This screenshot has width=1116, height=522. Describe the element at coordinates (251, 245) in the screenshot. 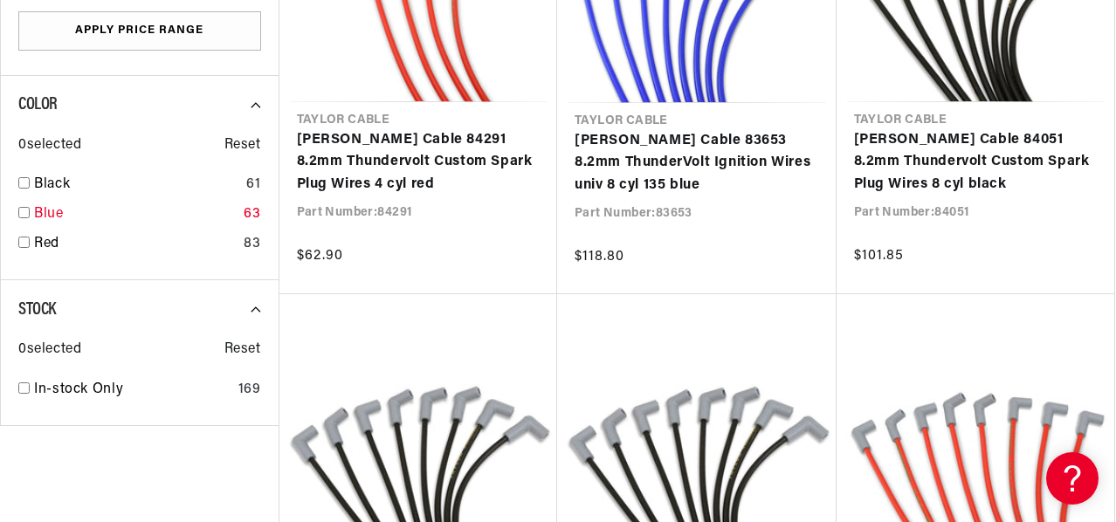

I see `div: 83` at that location.